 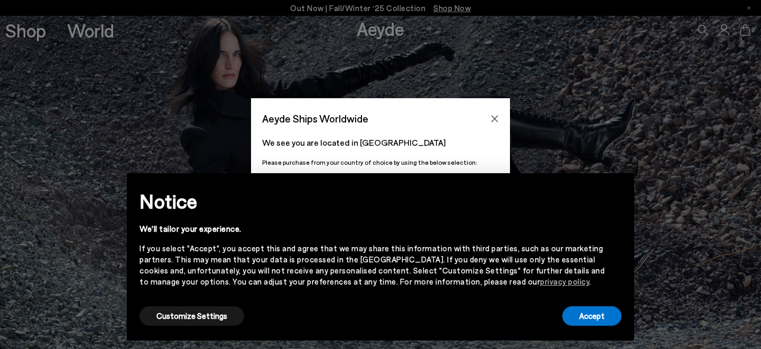 What do you see at coordinates (564, 282) in the screenshot?
I see `a: privacy policy` at bounding box center [564, 282].